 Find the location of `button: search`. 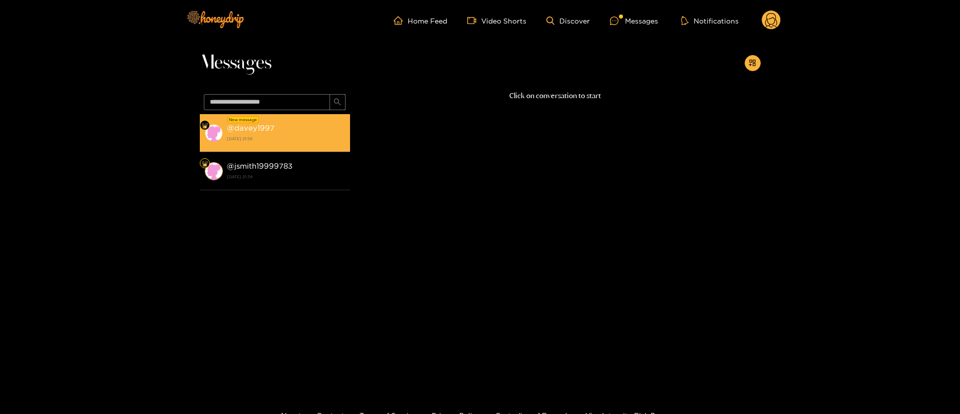

button: search is located at coordinates (338, 102).